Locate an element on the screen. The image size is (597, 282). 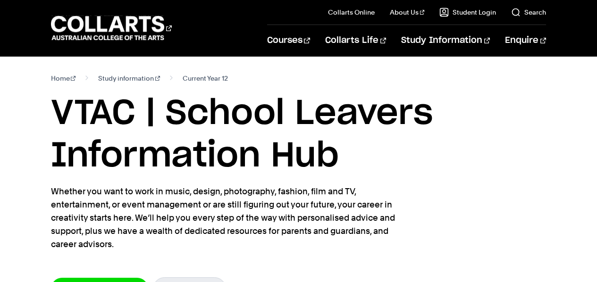
a: Enquire is located at coordinates (525, 41).